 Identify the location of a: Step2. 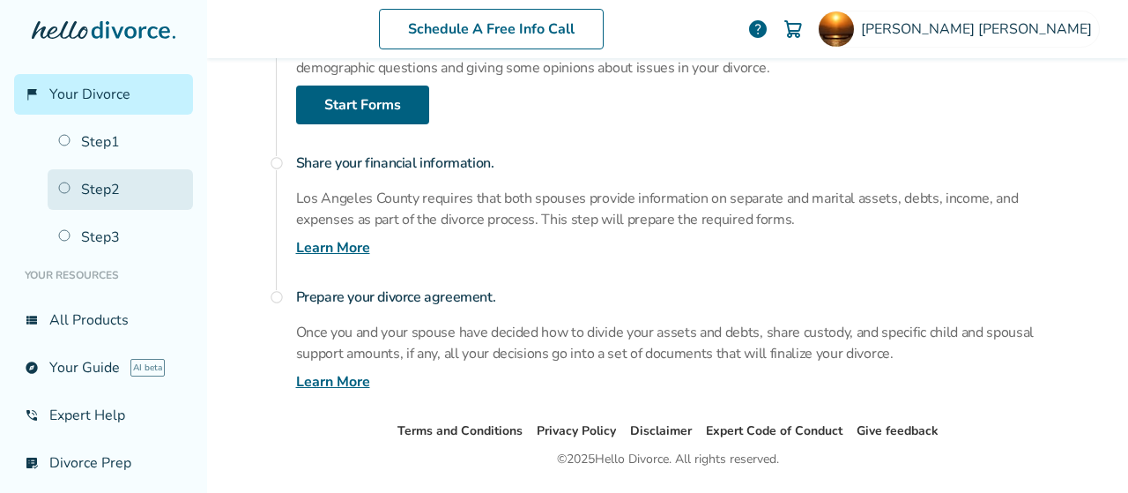
(120, 190).